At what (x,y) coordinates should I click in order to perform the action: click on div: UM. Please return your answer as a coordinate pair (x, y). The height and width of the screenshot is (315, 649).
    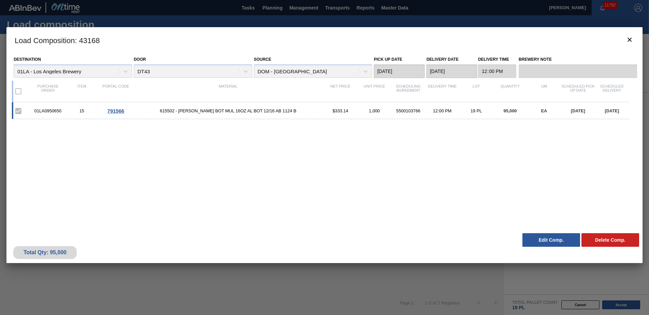
    Looking at the image, I should click on (544, 91).